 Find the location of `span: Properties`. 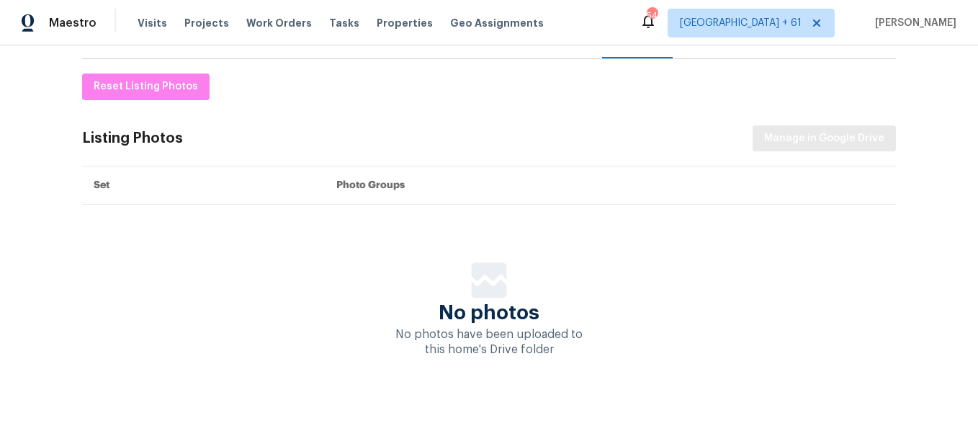

span: Properties is located at coordinates (405, 23).